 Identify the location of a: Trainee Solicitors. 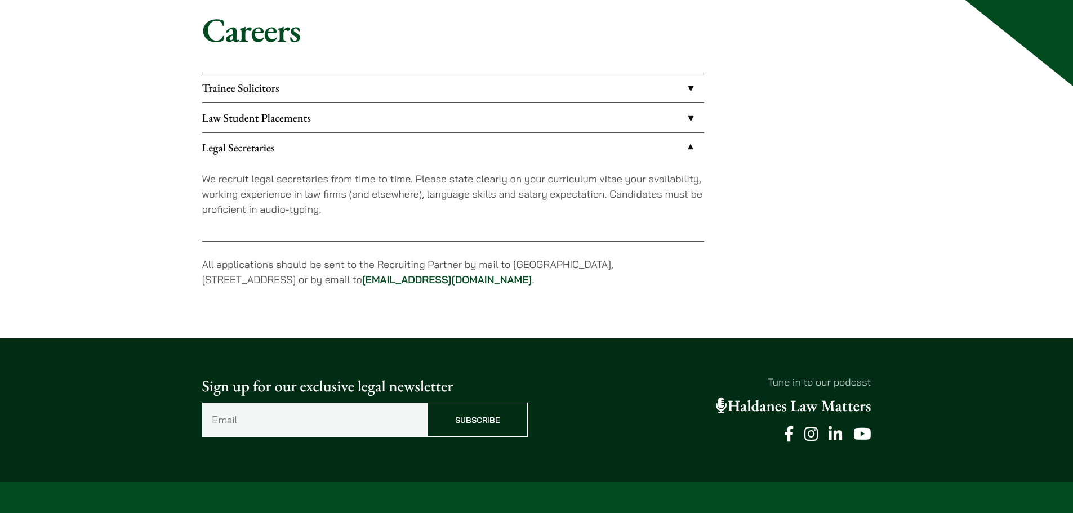
(453, 88).